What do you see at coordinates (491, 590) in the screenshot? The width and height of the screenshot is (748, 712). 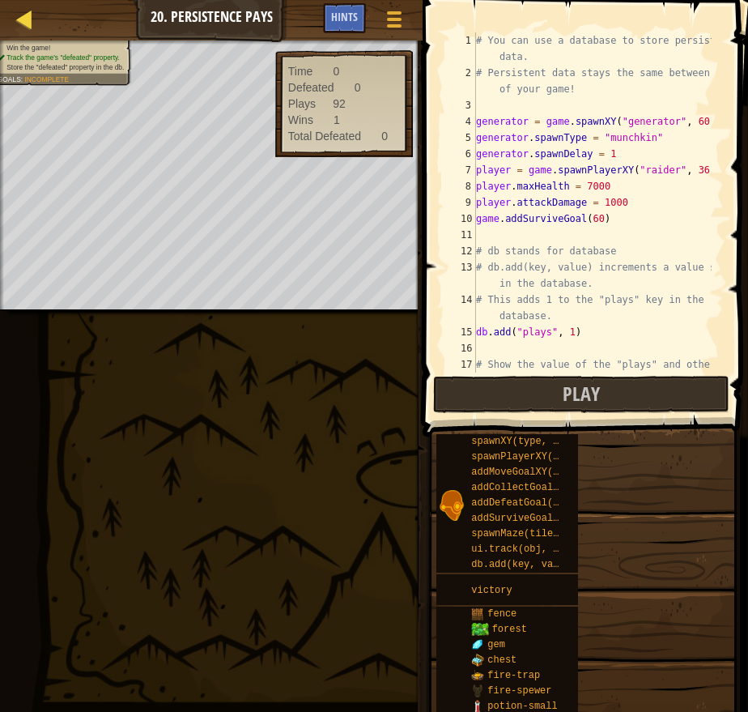 I see `span: victory` at bounding box center [491, 590].